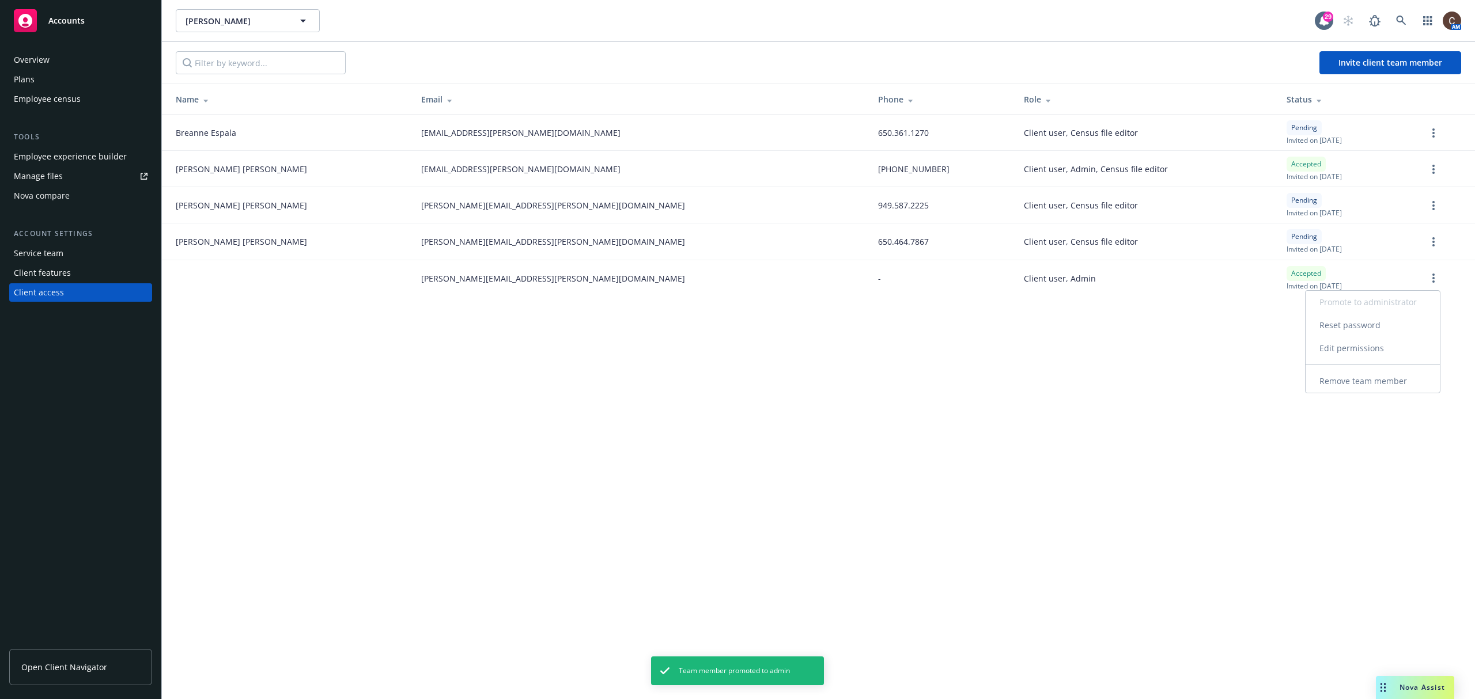  What do you see at coordinates (1096, 169) in the screenshot?
I see `span: Client user, Admin, Census file editor` at bounding box center [1096, 169].